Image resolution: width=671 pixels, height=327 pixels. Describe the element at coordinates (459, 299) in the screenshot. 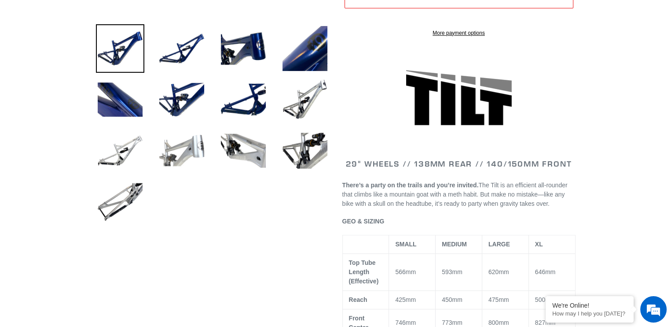

I see `td: 450mm` at that location.